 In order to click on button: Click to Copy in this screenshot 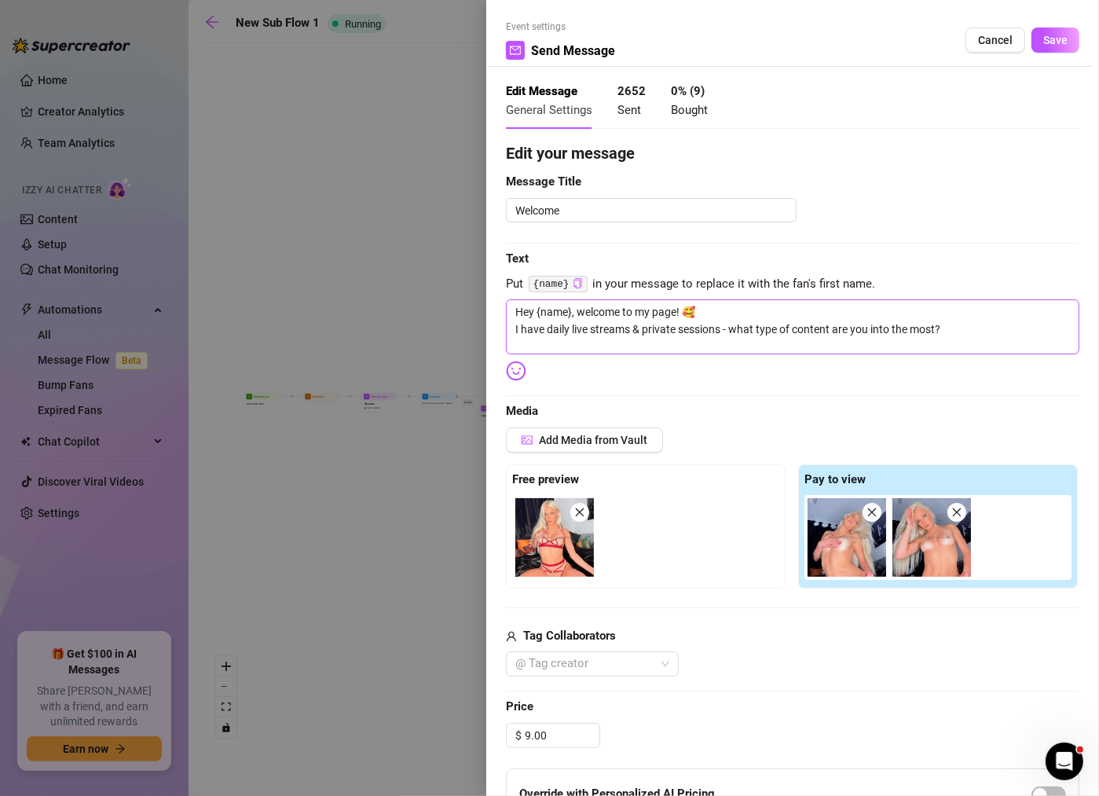, I will do `click(578, 284)`.